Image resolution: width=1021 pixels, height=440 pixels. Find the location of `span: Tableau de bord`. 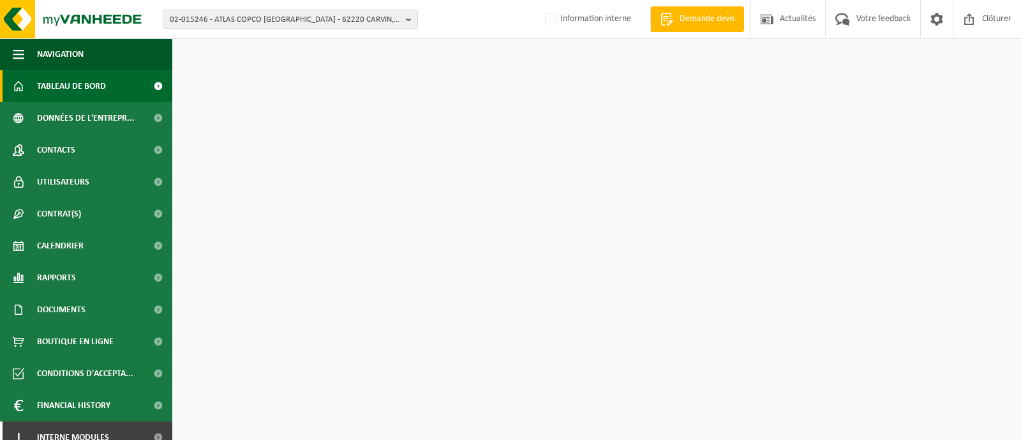

span: Tableau de bord is located at coordinates (71, 86).